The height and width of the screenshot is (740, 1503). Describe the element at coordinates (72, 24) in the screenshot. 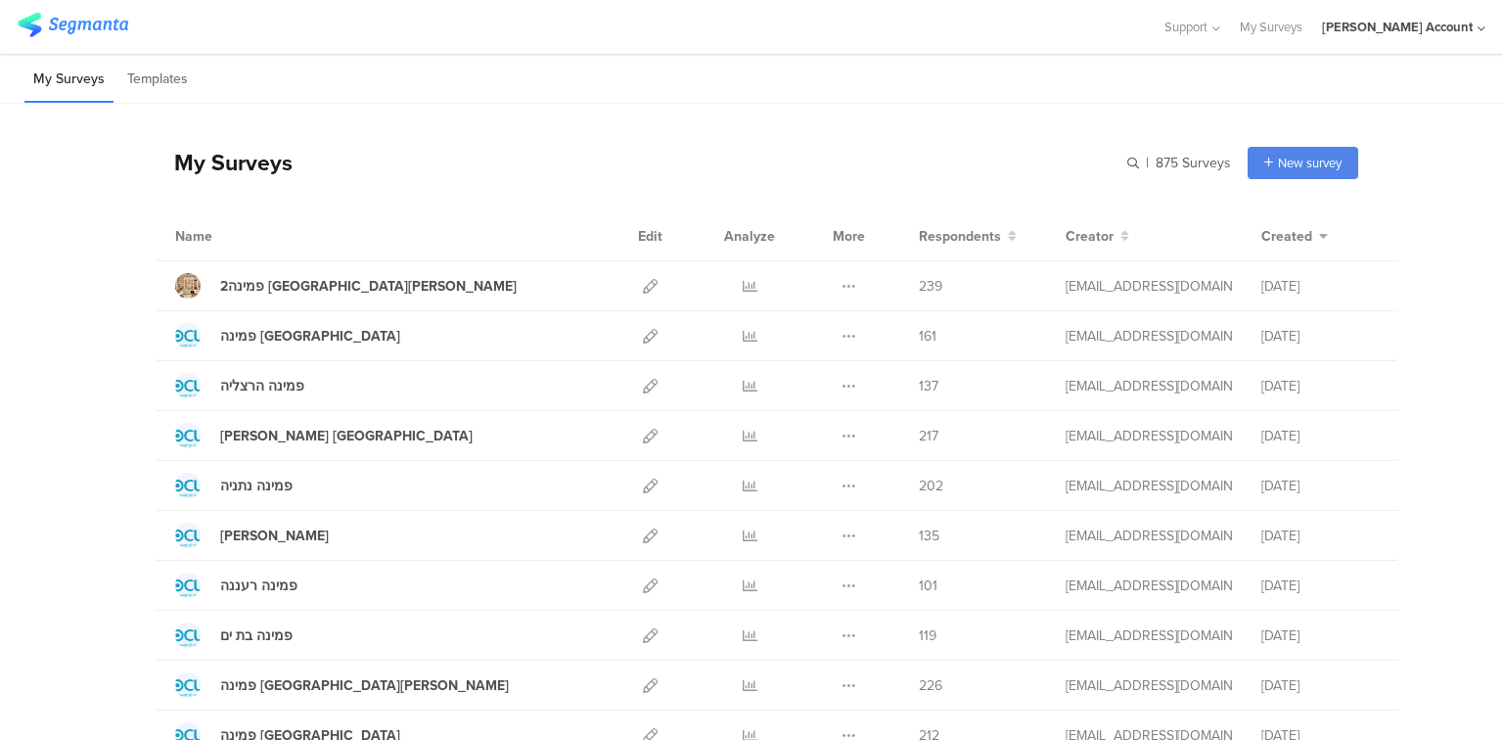

I see `img: segmanta logo` at that location.